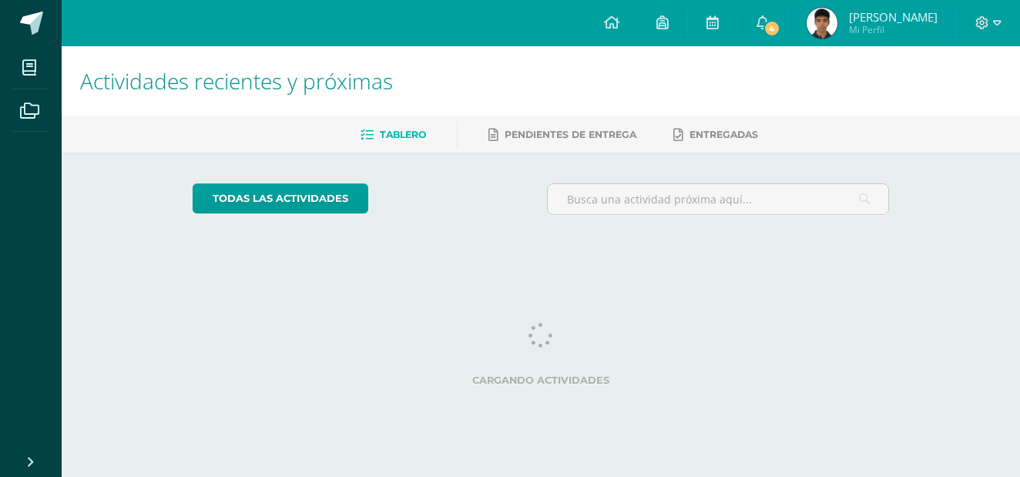 This screenshot has height=477, width=1020. I want to click on span: Actividades recientes y próximas, so click(236, 81).